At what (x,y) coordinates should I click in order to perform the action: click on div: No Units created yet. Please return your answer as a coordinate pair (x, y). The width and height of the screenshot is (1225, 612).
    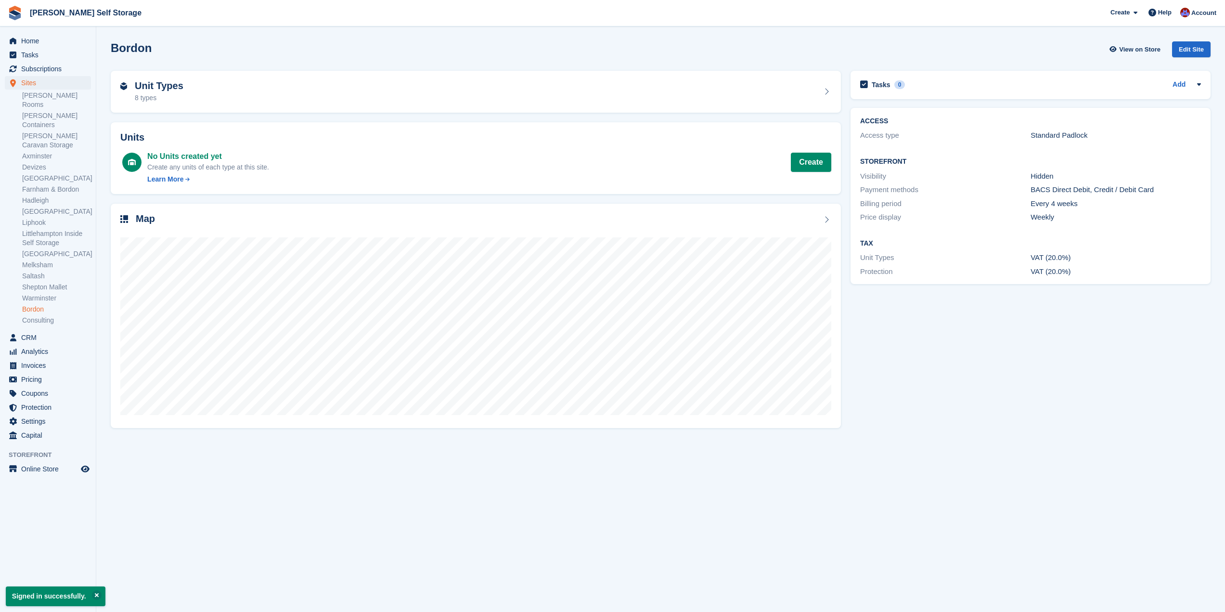
    Looking at the image, I should click on (208, 156).